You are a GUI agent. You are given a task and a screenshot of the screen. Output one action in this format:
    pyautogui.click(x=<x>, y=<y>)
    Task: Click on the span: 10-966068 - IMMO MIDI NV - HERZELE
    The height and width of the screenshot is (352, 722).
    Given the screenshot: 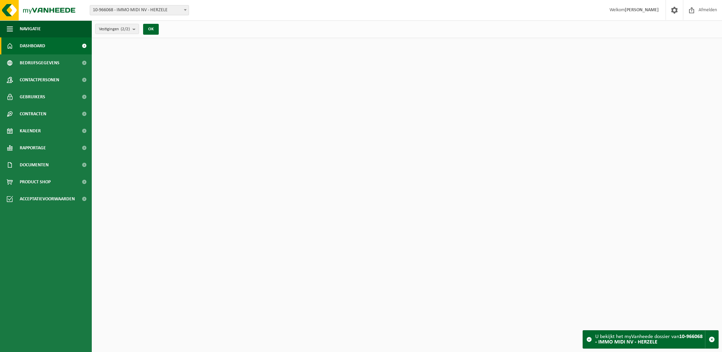 What is the action you would take?
    pyautogui.click(x=139, y=10)
    